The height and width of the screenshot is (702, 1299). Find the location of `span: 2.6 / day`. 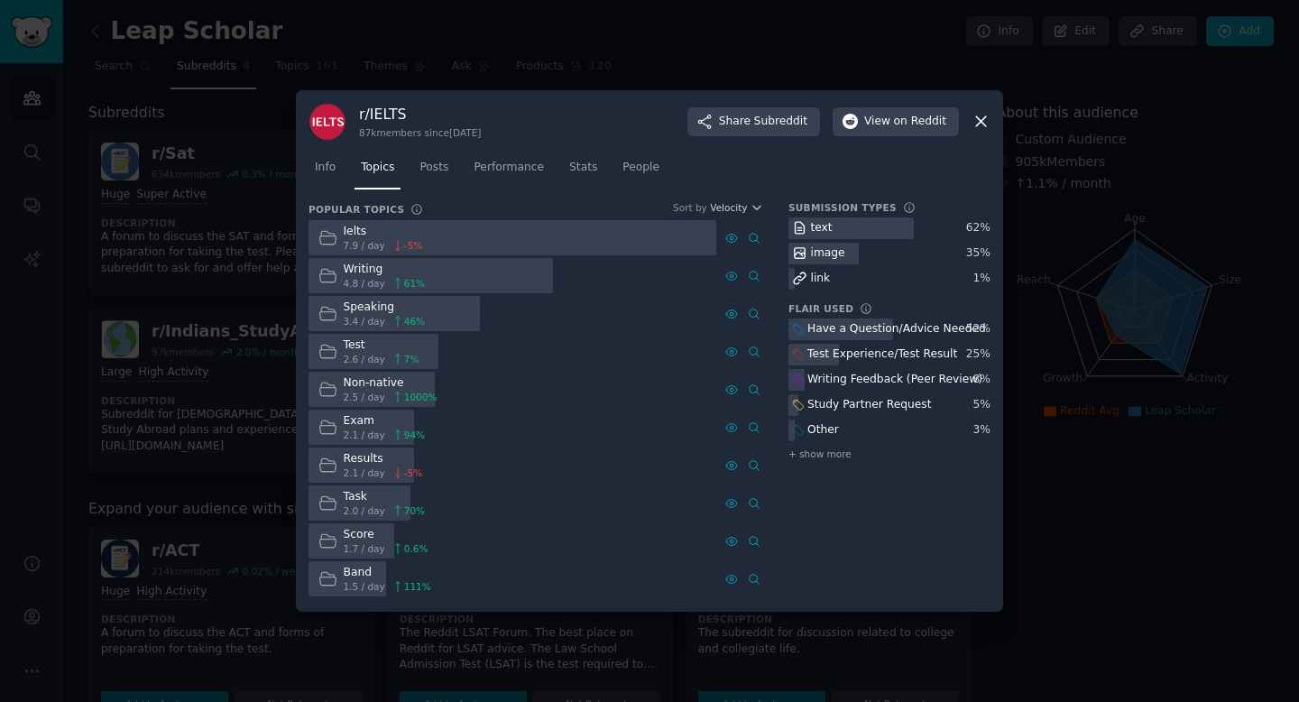

span: 2.6 / day is located at coordinates (365, 359).